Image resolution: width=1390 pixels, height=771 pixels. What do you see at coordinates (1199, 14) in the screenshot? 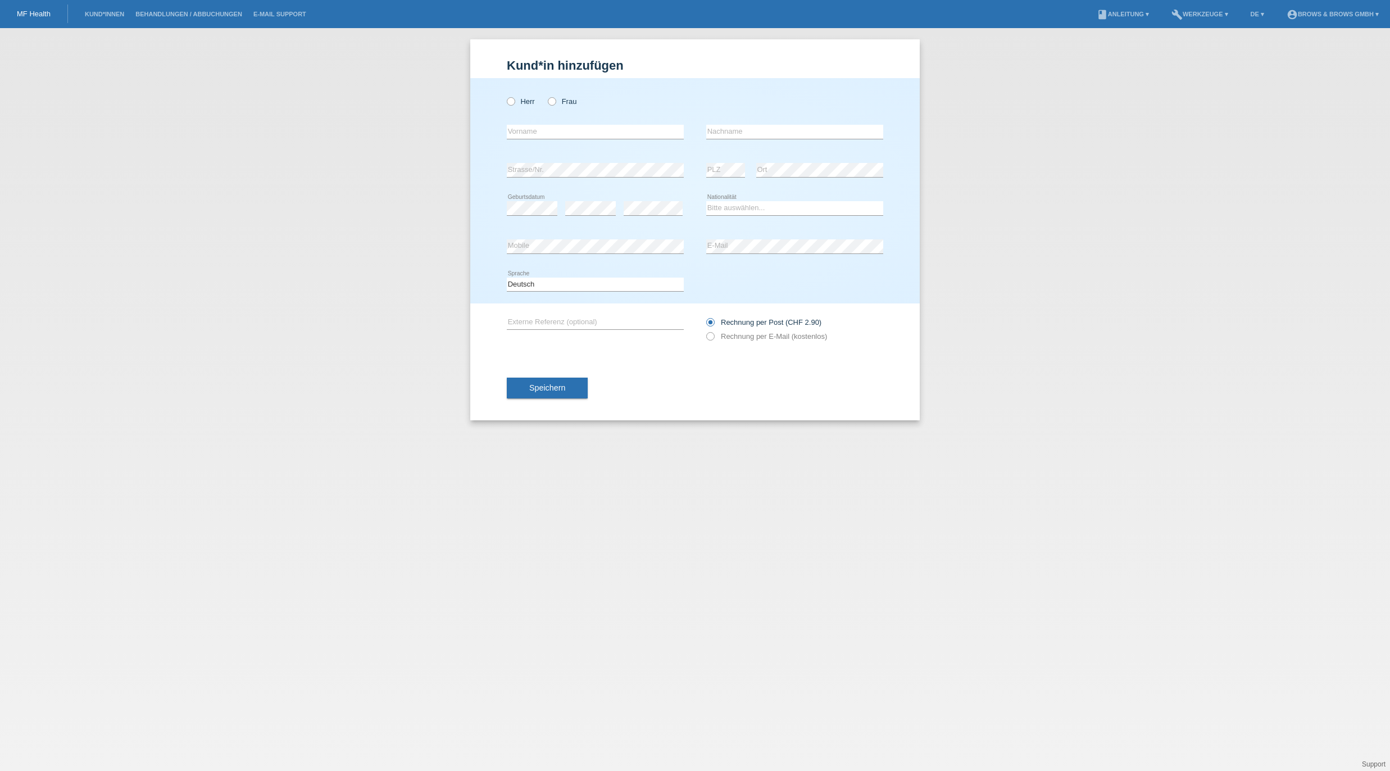
I see `a: buildWerkzeuge ▾` at bounding box center [1199, 14].